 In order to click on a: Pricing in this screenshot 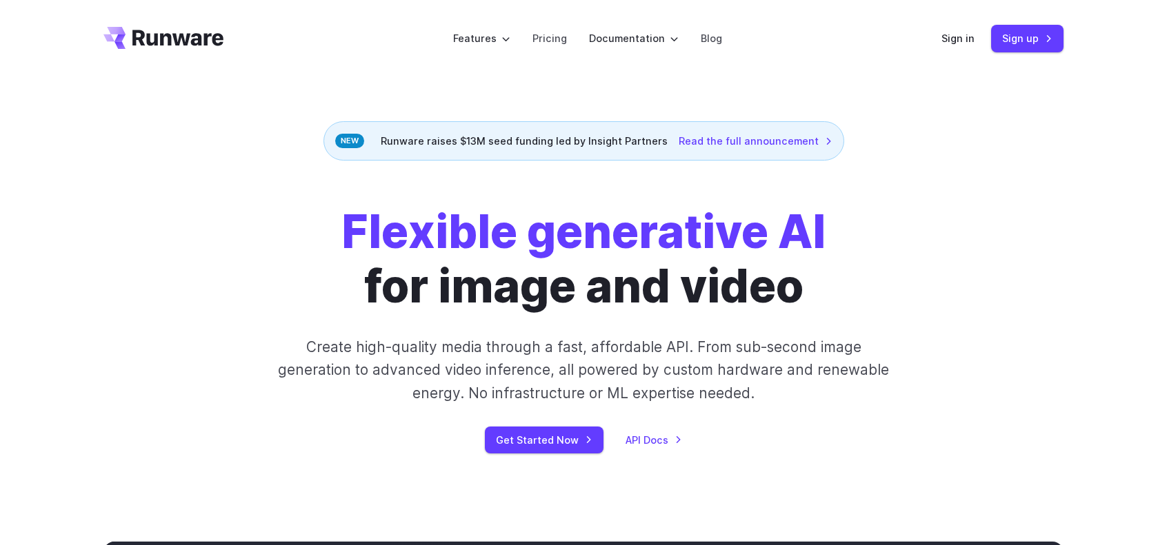, I will do `click(550, 38)`.